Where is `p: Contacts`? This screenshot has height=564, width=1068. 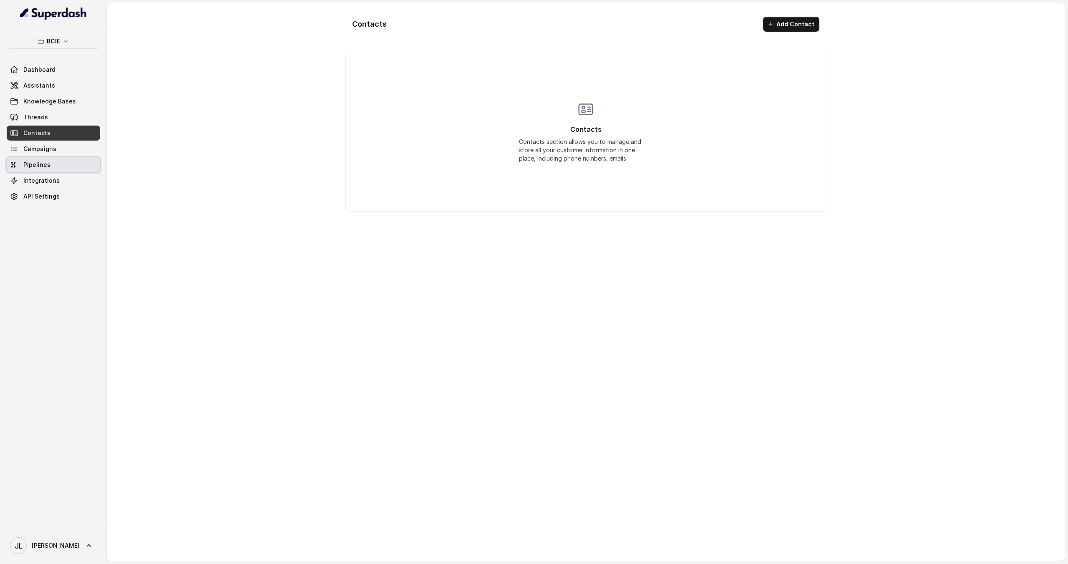
p: Contacts is located at coordinates (586, 129).